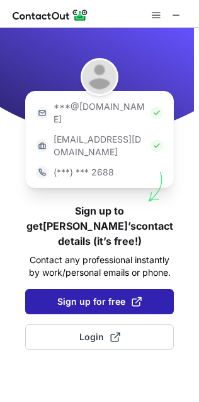 This screenshot has width=199, height=402. What do you see at coordinates (100, 77) in the screenshot?
I see `img: Doris Deleon` at bounding box center [100, 77].